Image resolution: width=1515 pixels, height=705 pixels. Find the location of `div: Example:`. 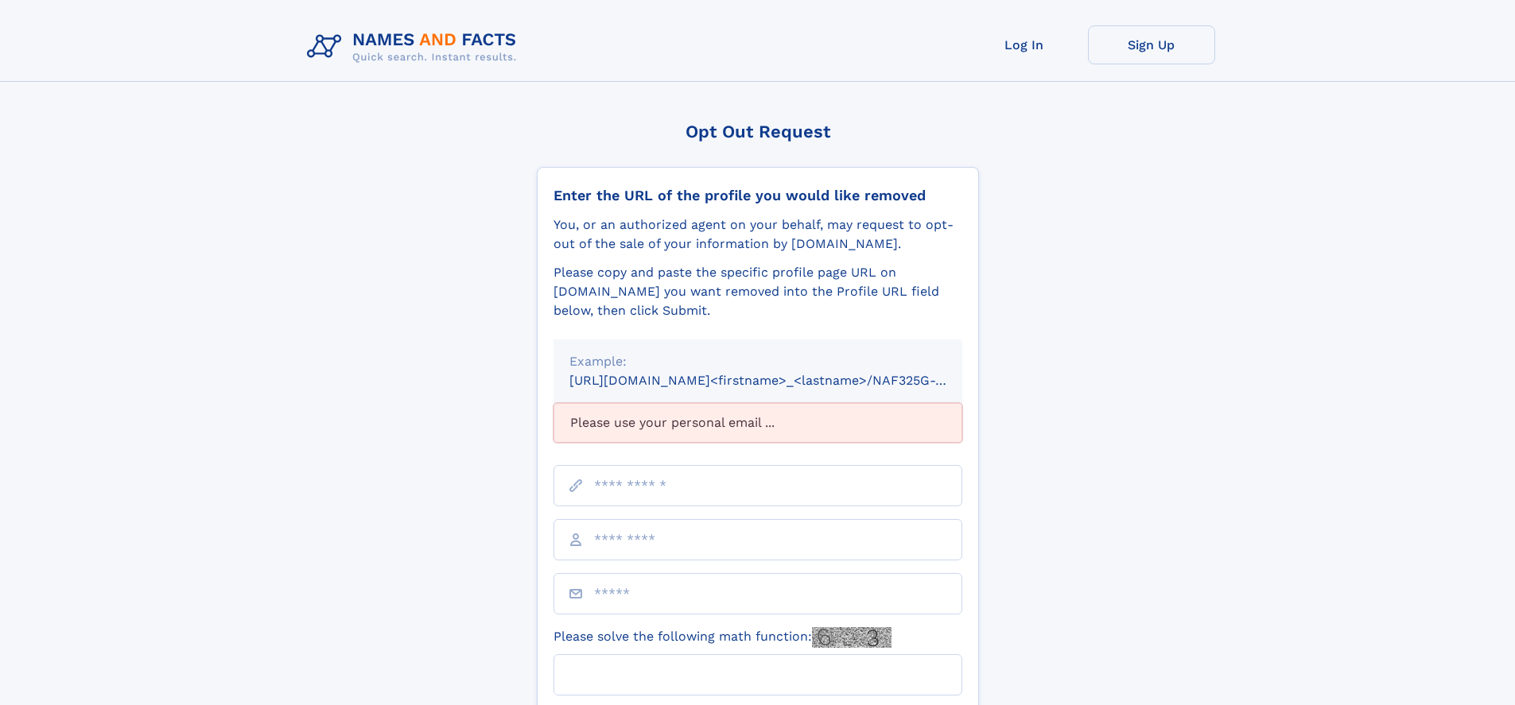

div: Example: is located at coordinates (758, 362).